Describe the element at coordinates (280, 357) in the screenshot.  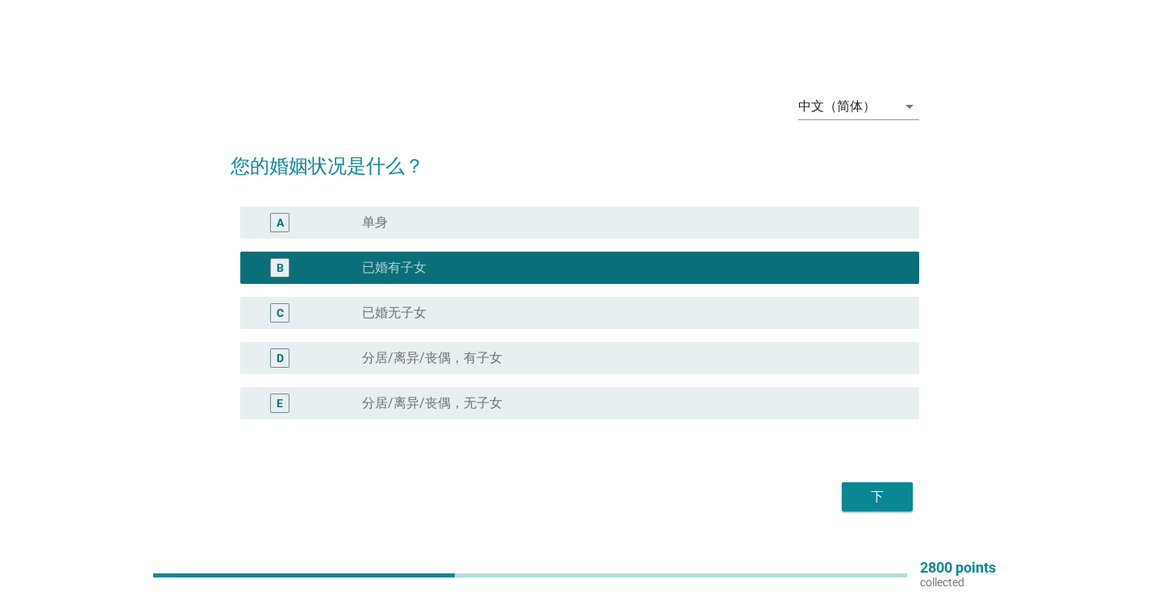
I see `div: D` at that location.